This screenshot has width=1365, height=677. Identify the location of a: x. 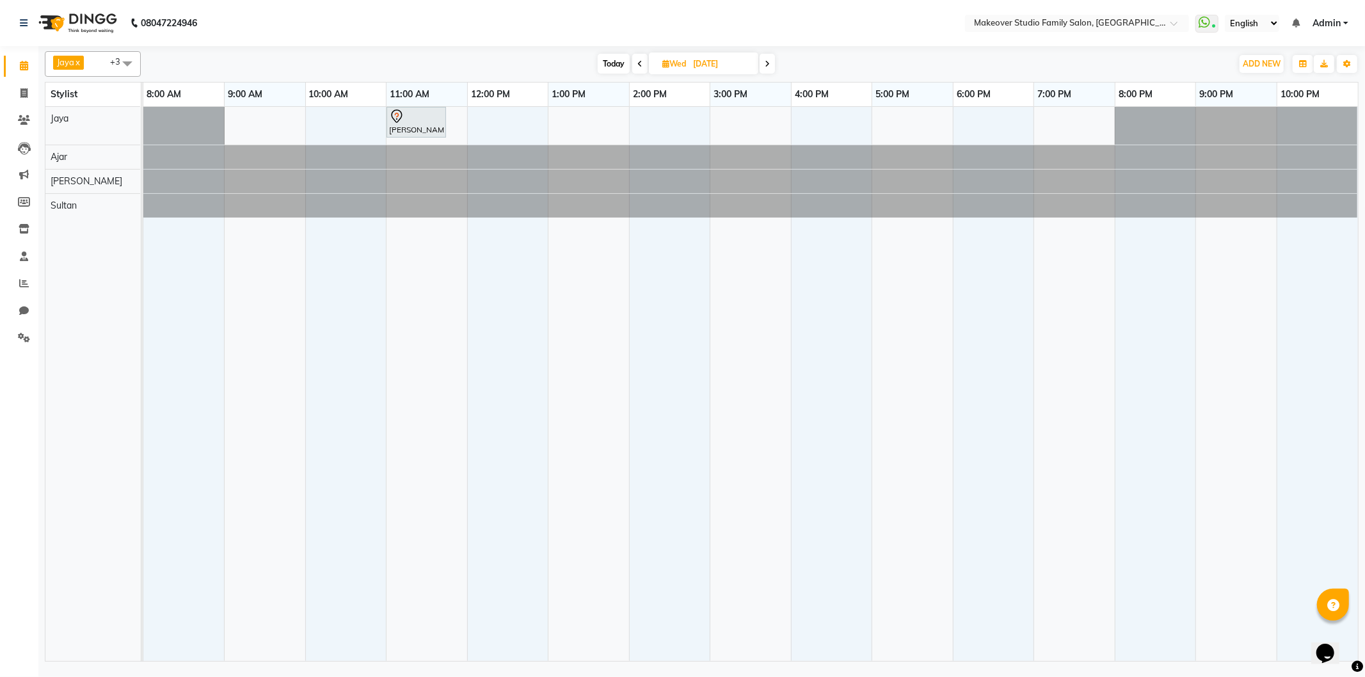
(77, 62).